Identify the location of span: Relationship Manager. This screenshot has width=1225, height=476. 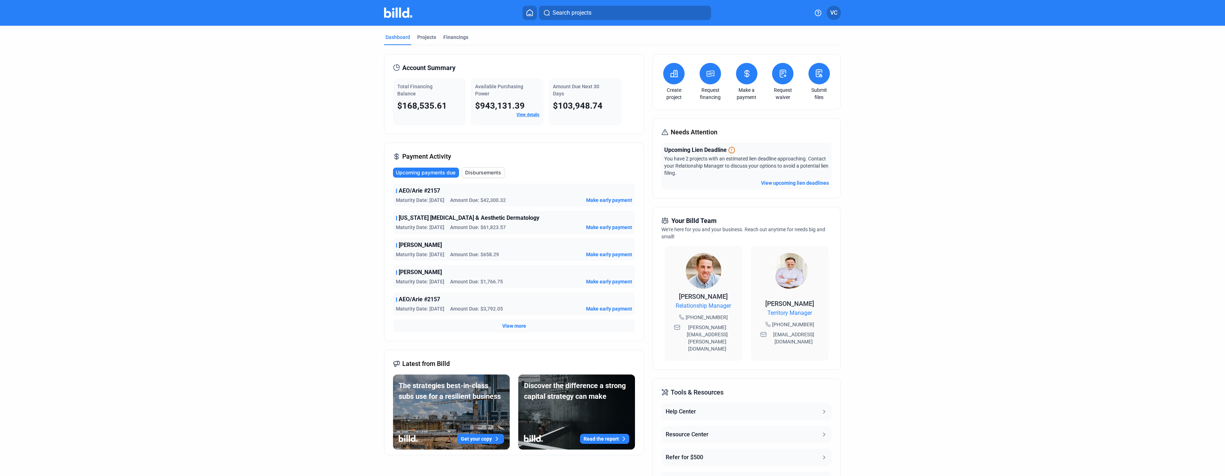
(703, 306).